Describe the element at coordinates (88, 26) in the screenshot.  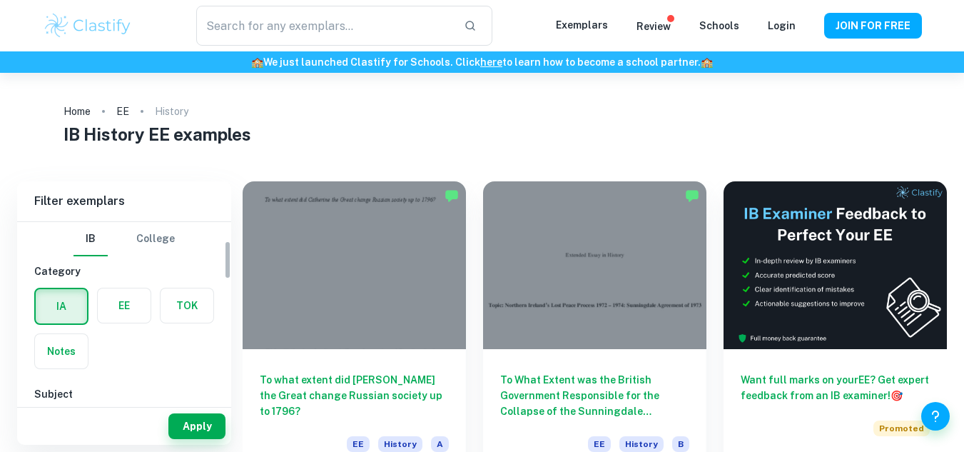
I see `img: Clastify logo` at that location.